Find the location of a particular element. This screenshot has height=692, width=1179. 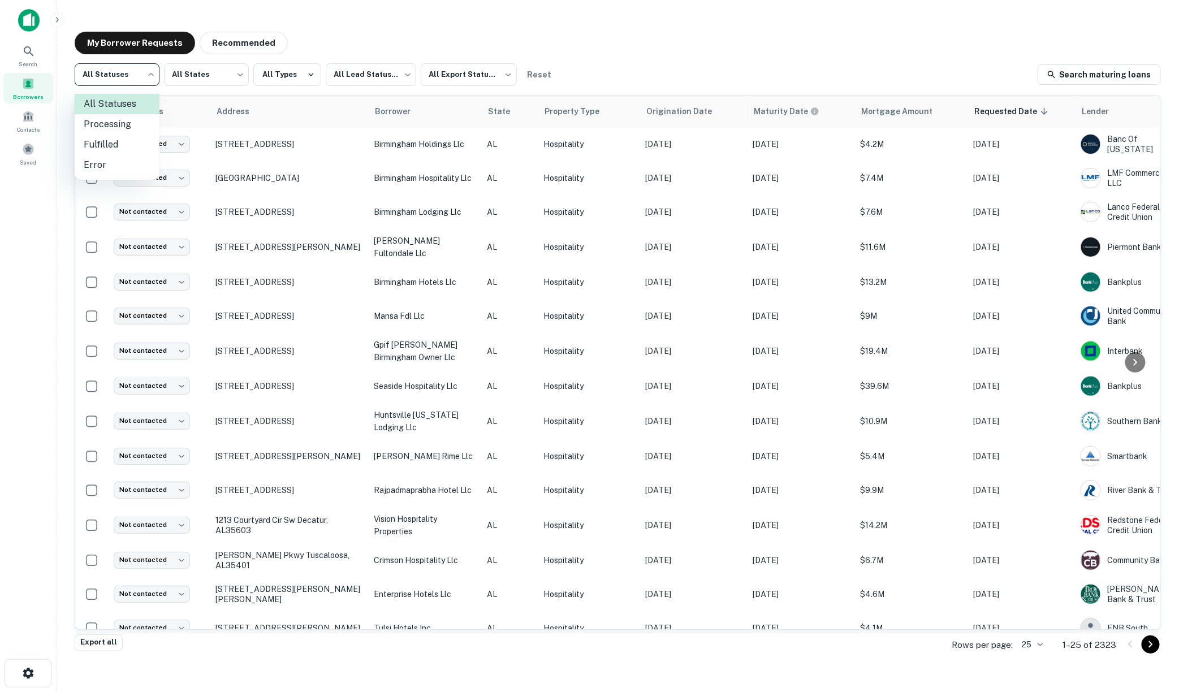

li: Error is located at coordinates (117, 165).